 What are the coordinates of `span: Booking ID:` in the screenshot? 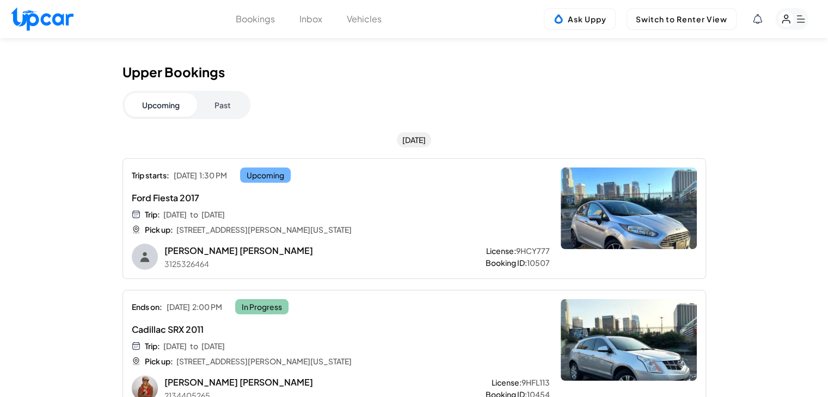 It's located at (506, 263).